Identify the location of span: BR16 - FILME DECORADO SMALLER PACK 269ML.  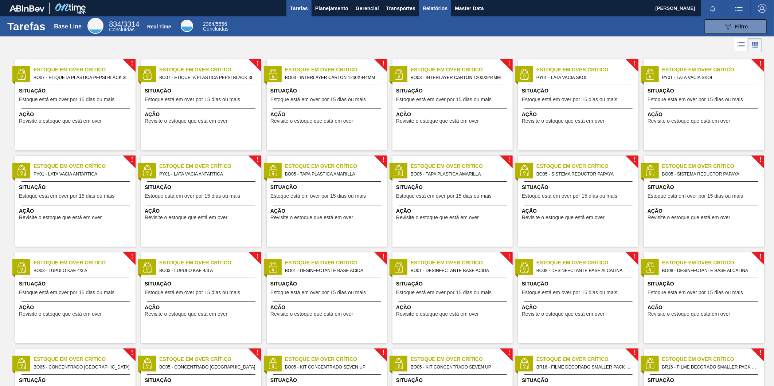
(710, 367).